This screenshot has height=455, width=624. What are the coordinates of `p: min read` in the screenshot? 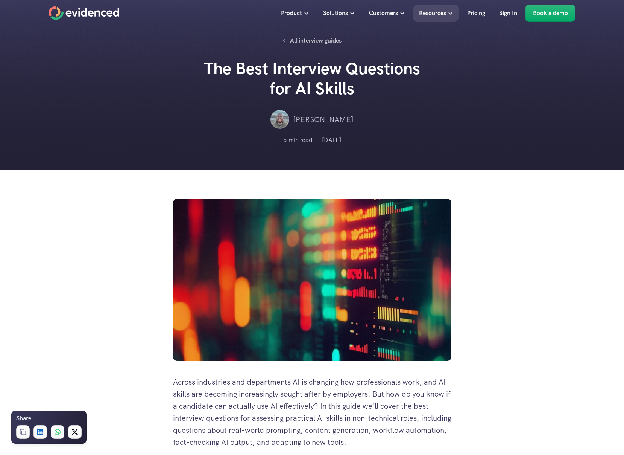 It's located at (301, 140).